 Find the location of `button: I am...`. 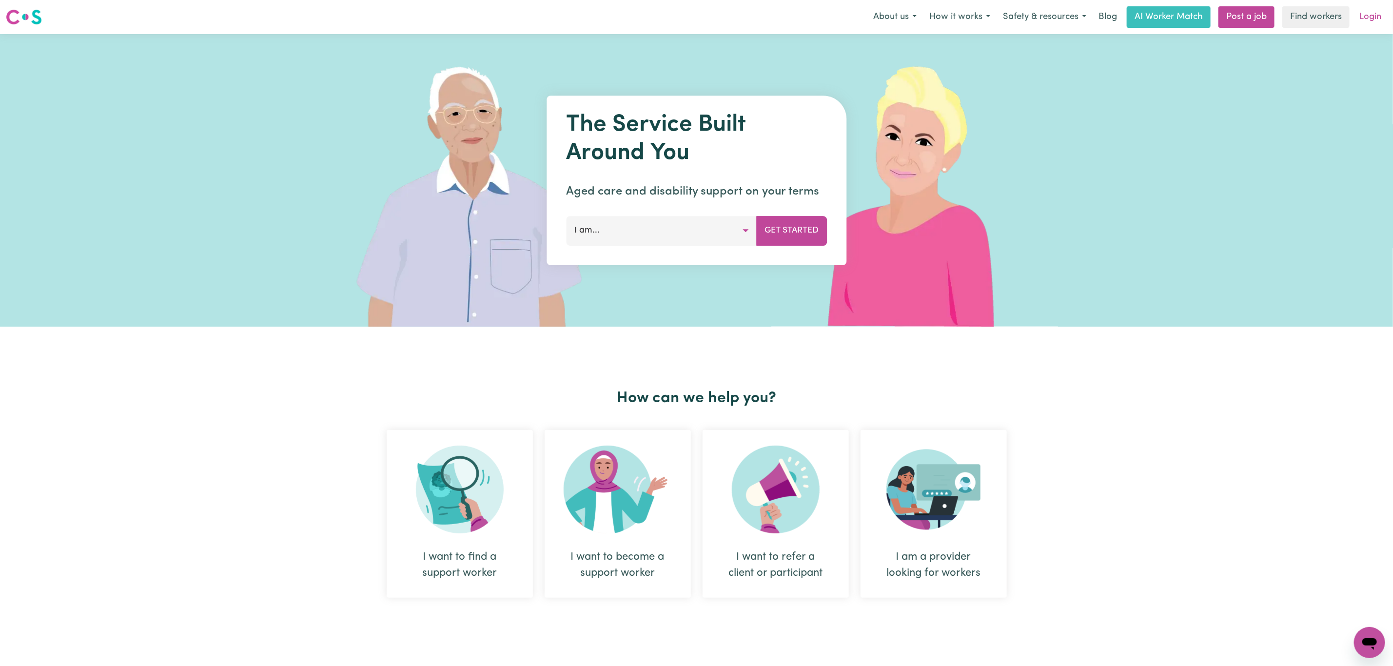

button: I am... is located at coordinates (661, 231).